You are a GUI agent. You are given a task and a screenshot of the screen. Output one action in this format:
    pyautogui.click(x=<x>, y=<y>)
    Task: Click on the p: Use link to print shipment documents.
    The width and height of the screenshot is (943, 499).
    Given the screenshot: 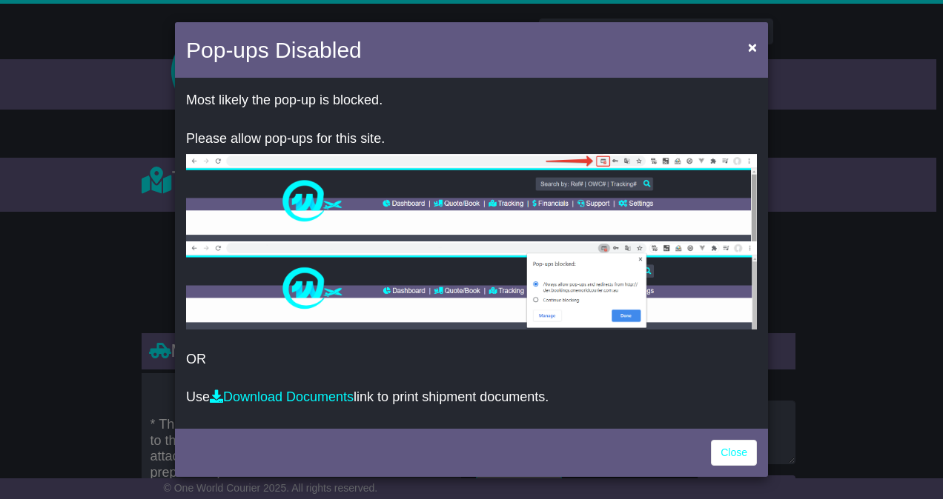 What is the action you would take?
    pyautogui.click(x=471, y=398)
    